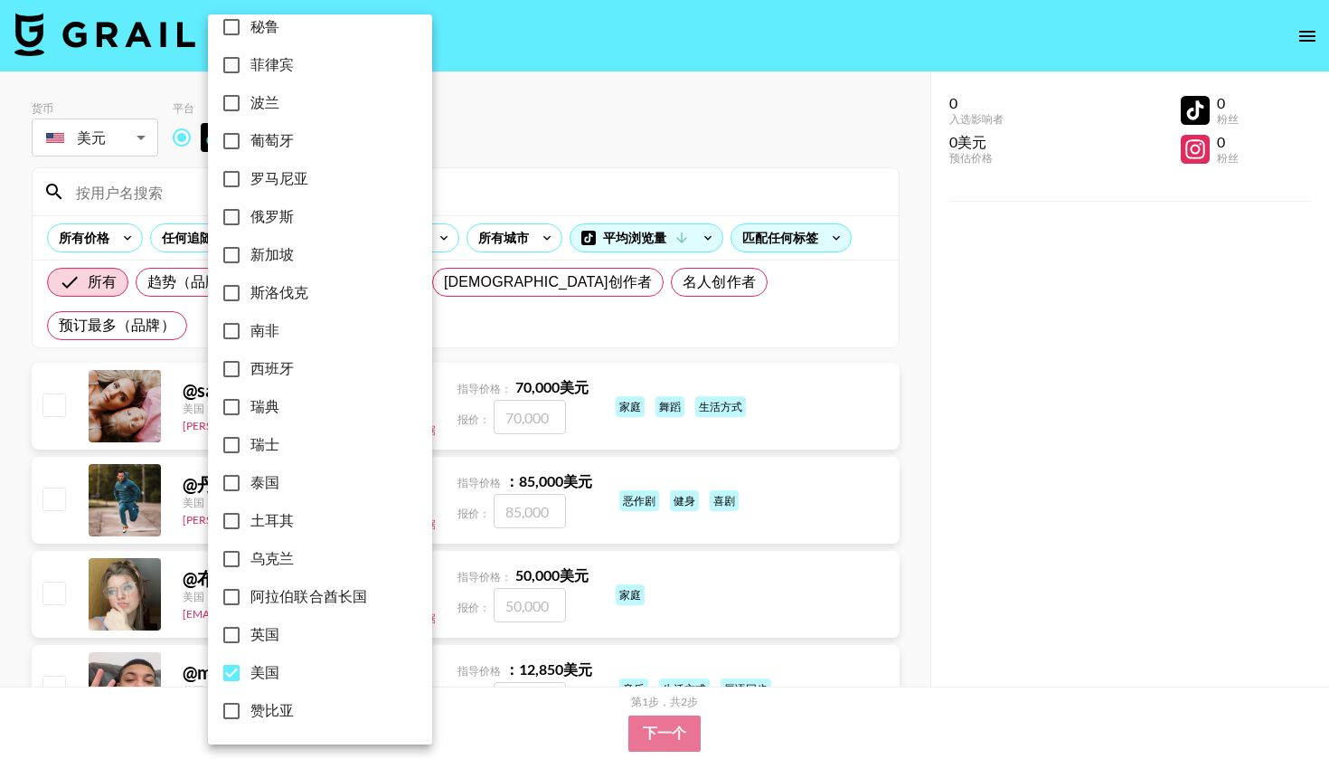  I want to click on span: 波兰, so click(265, 103).